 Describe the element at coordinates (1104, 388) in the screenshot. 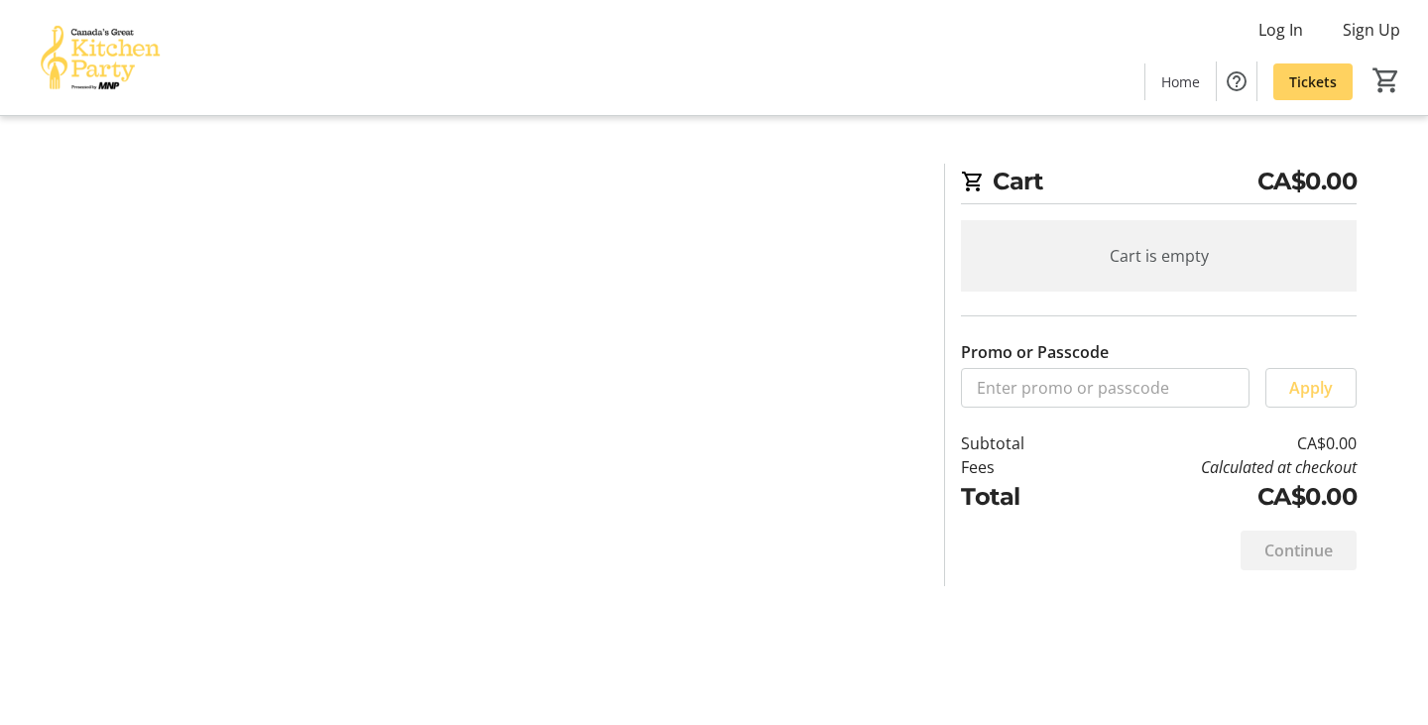

I see `input: Enter promo or passcode` at that location.